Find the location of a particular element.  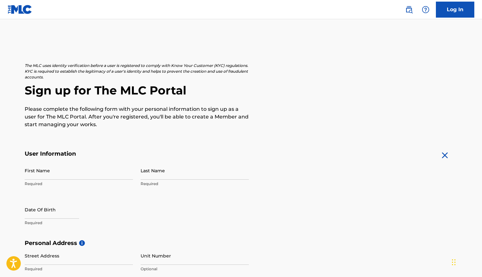

a: Log In is located at coordinates (455, 10).